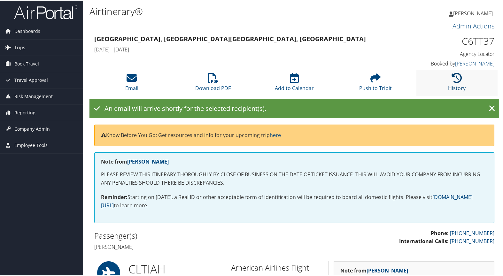  What do you see at coordinates (25, 112) in the screenshot?
I see `span: Reporting` at bounding box center [25, 112].